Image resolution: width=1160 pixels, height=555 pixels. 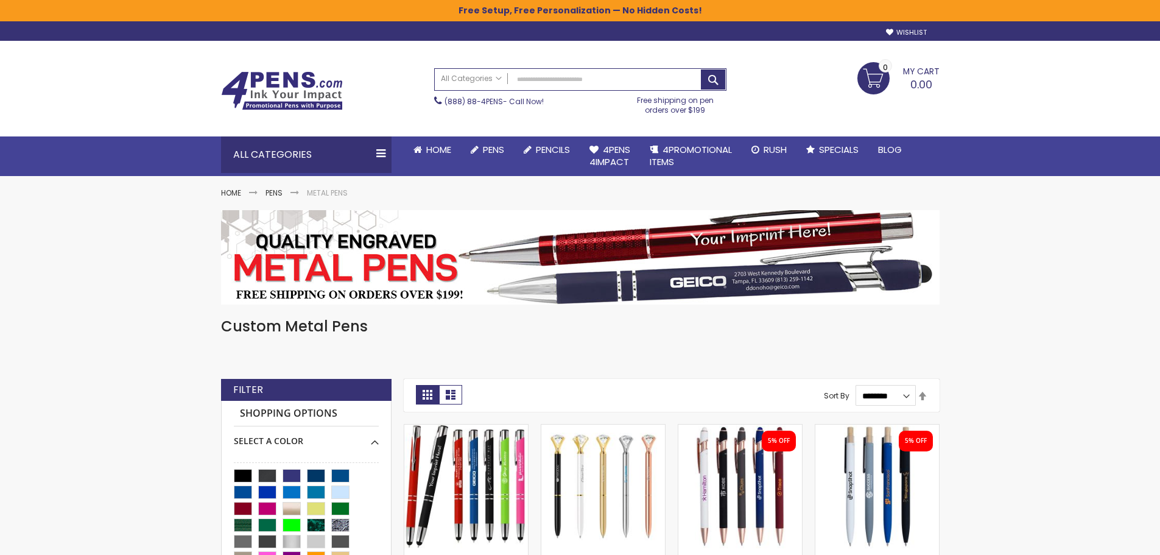 I want to click on a: Custom Lexi Rose Gold Stylus Soft Touch Recycled Aluminum Pen, so click(x=740, y=429).